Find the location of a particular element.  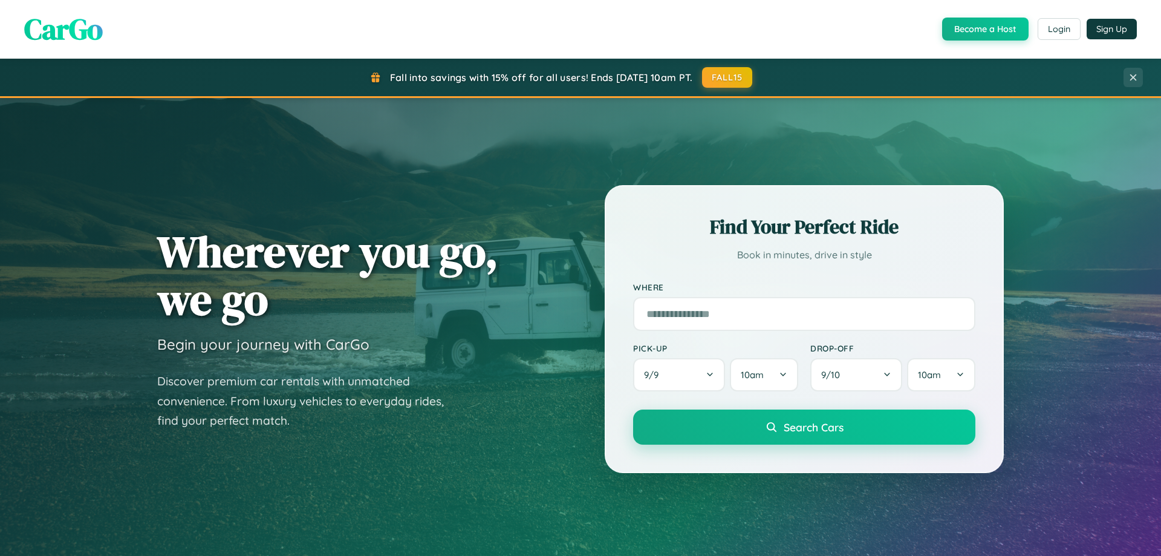

span: 9 / 9 is located at coordinates (654, 374).